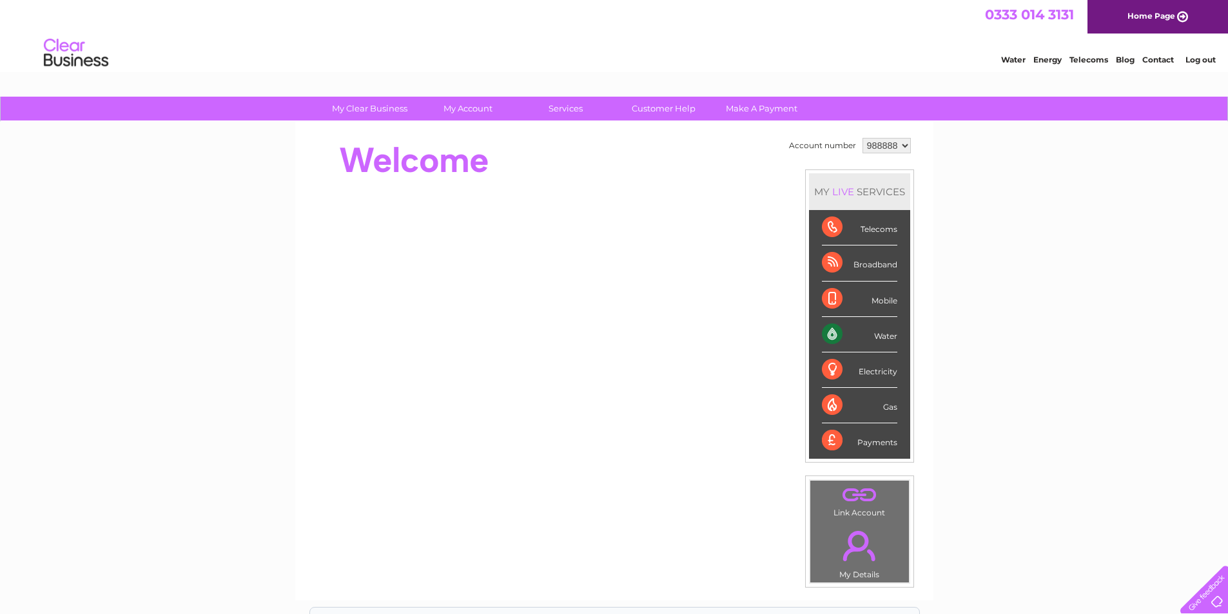  Describe the element at coordinates (859, 405) in the screenshot. I see `div: Gas` at that location.